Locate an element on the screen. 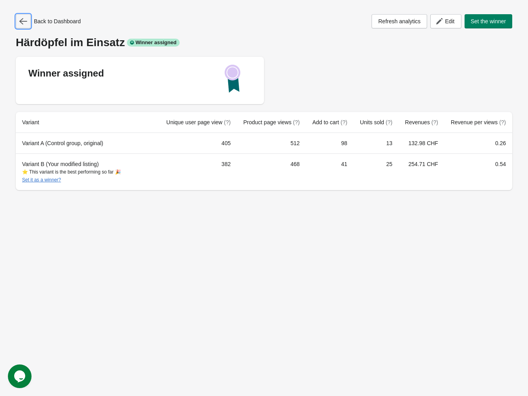  div: Variant A (Control group, original) is located at coordinates (88, 143).